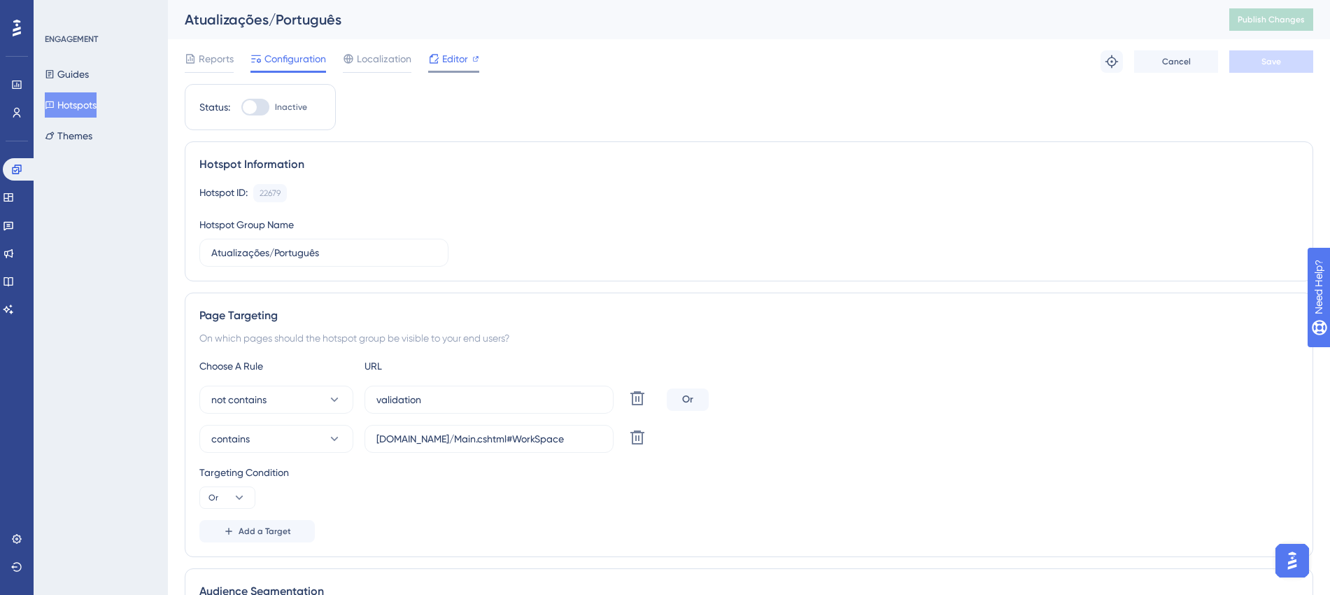  What do you see at coordinates (749, 472) in the screenshot?
I see `div: Targeting Condition` at bounding box center [749, 472].